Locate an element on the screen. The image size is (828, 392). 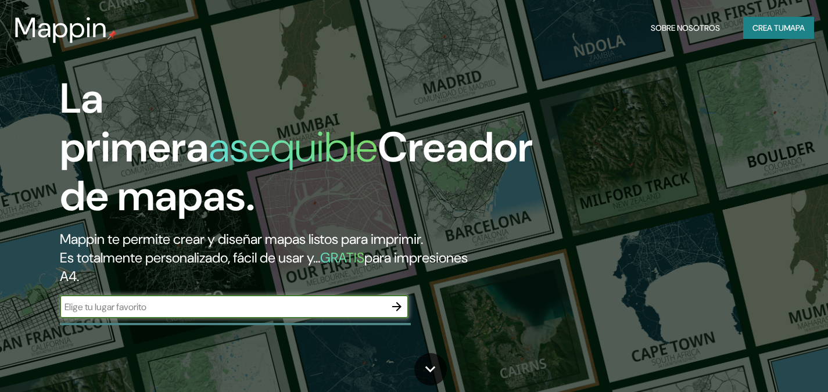
font: para impresiones A4. is located at coordinates (264, 267).